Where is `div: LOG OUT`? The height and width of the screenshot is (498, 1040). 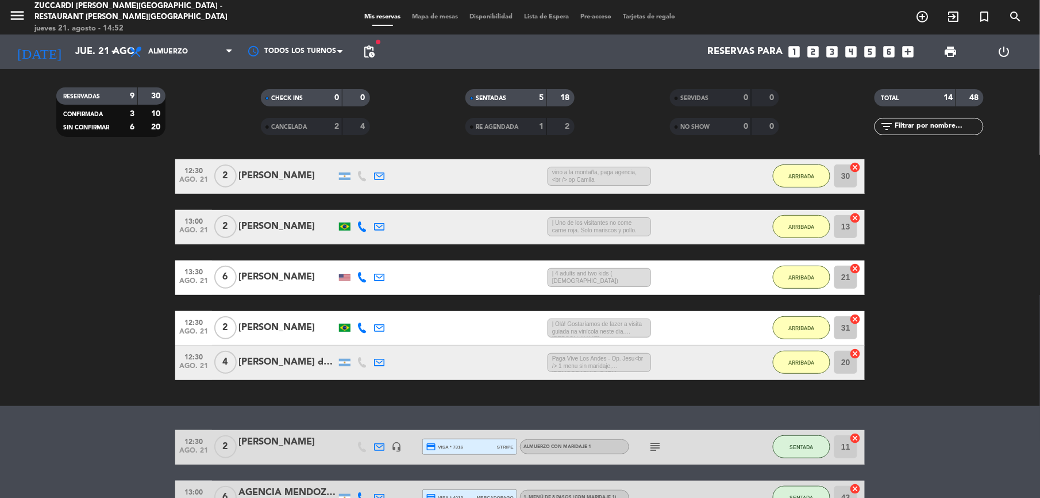
div: LOG OUT is located at coordinates (1005, 52).